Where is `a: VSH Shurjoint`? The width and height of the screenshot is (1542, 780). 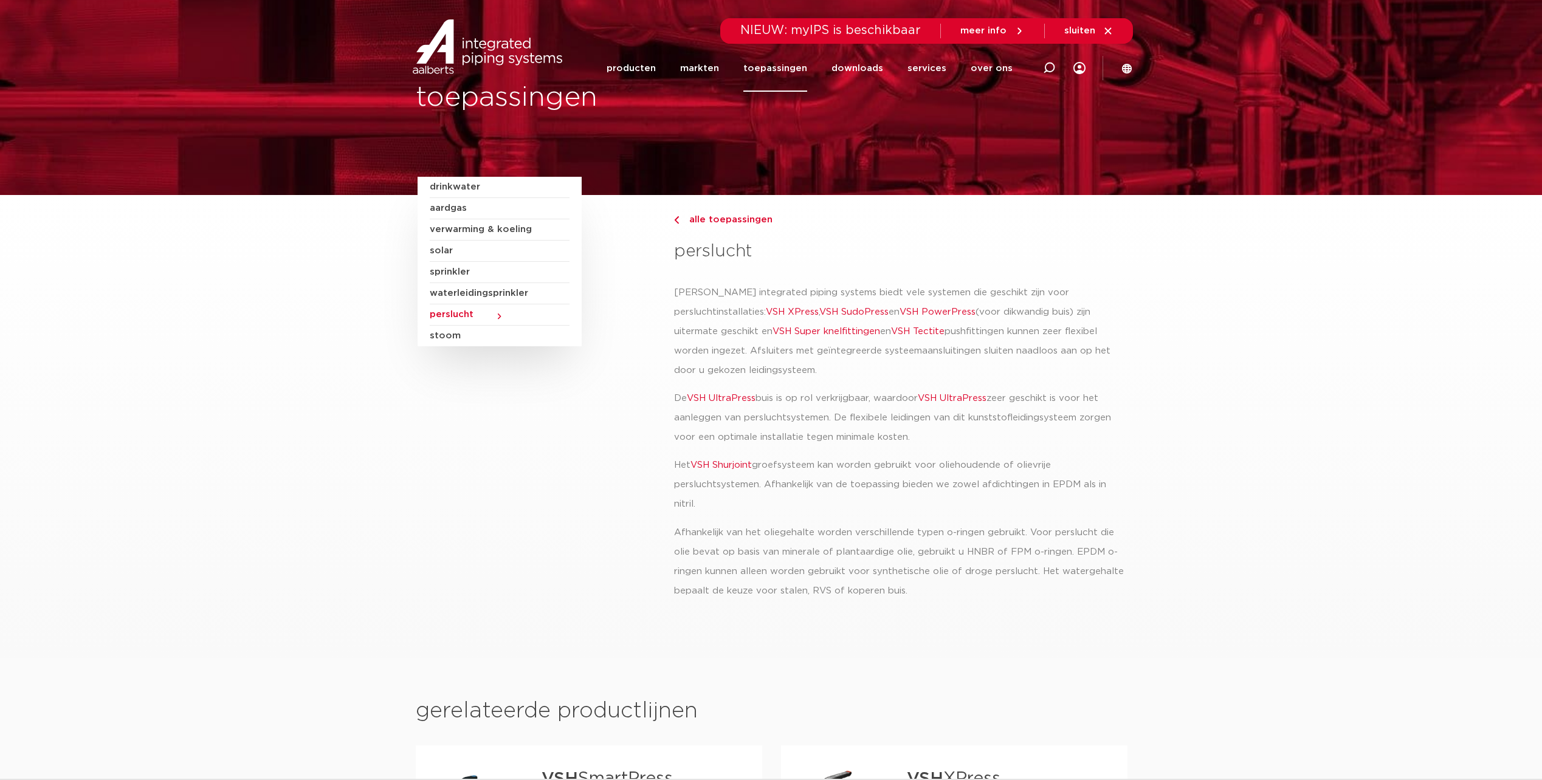
a: VSH Shurjoint is located at coordinates (721, 465).